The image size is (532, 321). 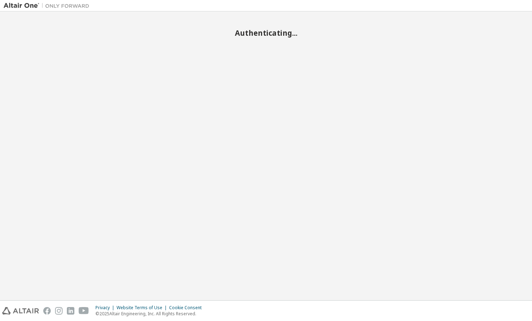 What do you see at coordinates (143, 308) in the screenshot?
I see `div: Website Terms of Use` at bounding box center [143, 308].